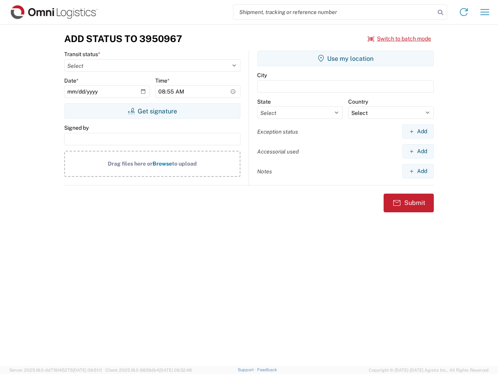 The image size is (498, 374). I want to click on a: Support, so click(248, 369).